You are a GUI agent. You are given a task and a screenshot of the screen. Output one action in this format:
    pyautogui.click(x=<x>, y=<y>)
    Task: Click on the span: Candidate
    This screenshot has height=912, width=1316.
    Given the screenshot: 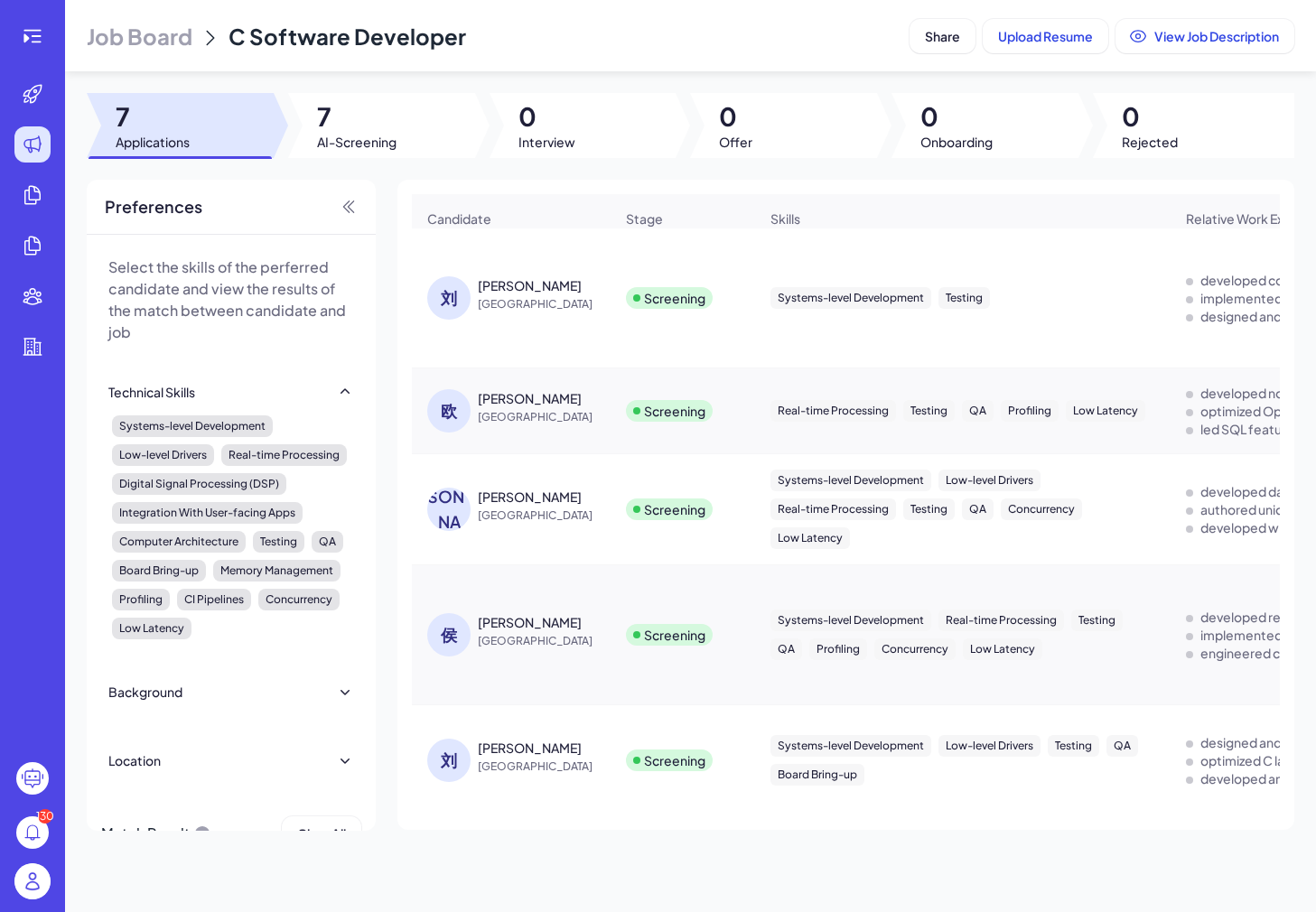 What is the action you would take?
    pyautogui.click(x=459, y=219)
    